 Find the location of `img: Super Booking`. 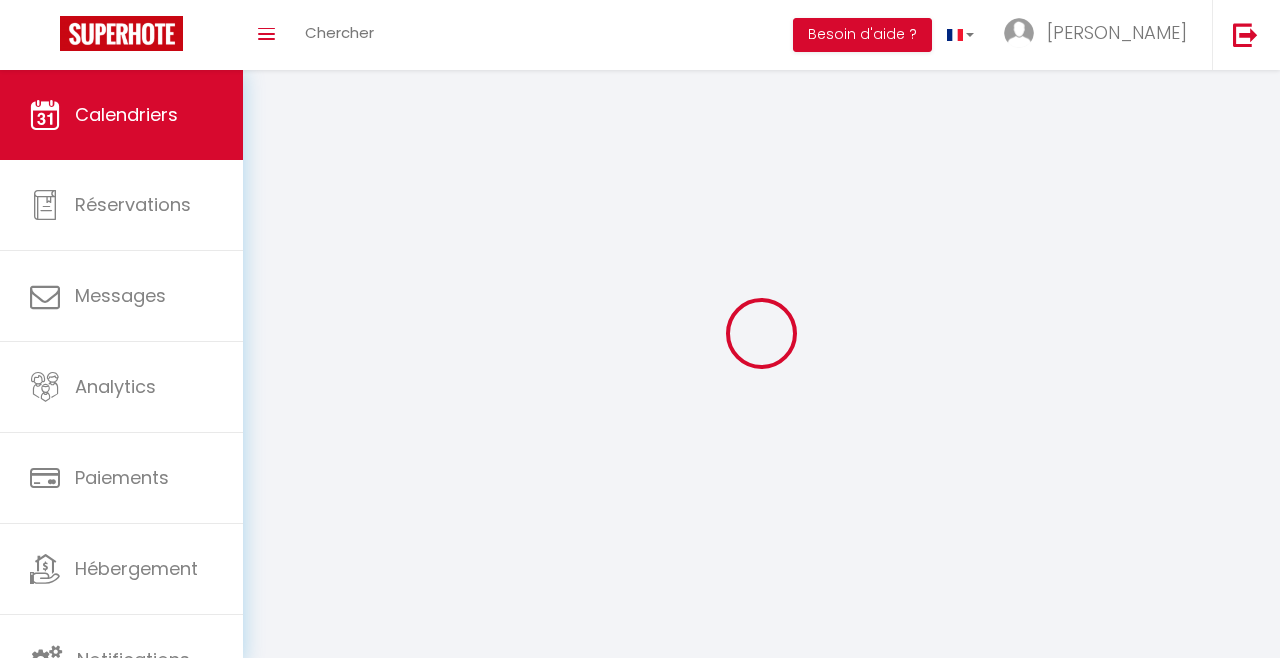

img: Super Booking is located at coordinates (121, 33).